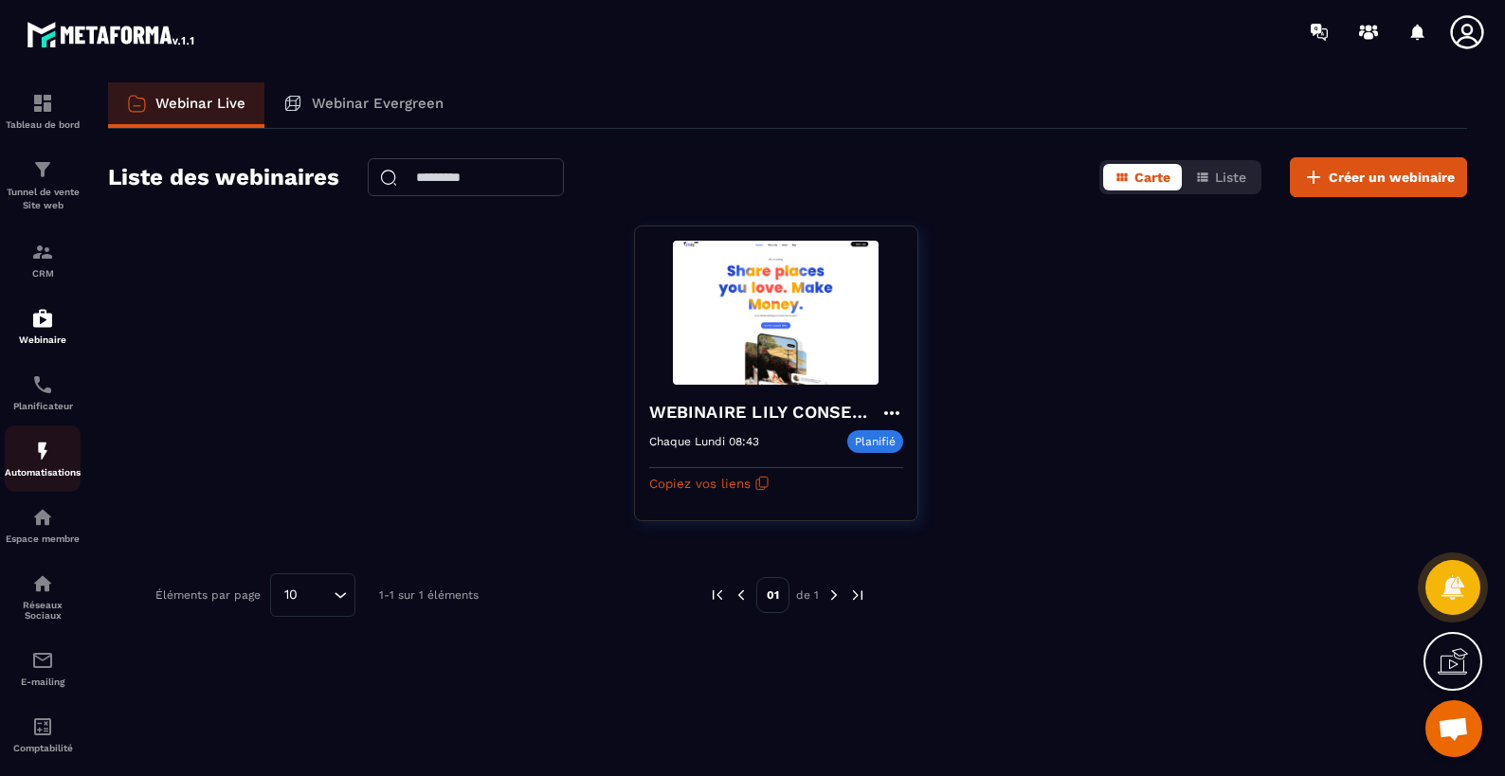 The height and width of the screenshot is (776, 1505). What do you see at coordinates (224, 177) in the screenshot?
I see `h2: Liste des webinaires` at bounding box center [224, 177].